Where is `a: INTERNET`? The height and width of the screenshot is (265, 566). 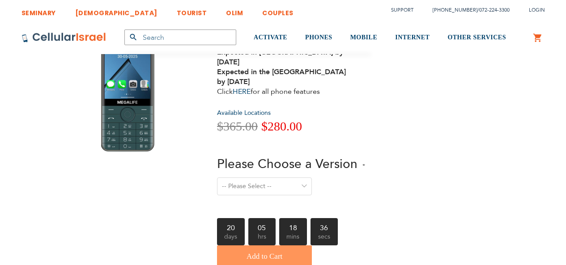 a: INTERNET is located at coordinates (412, 38).